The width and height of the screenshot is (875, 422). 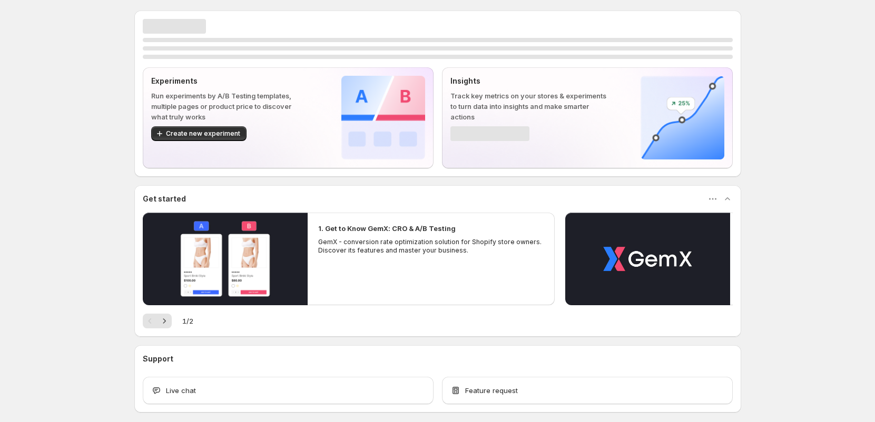 What do you see at coordinates (164, 199) in the screenshot?
I see `h3: Get started` at bounding box center [164, 199].